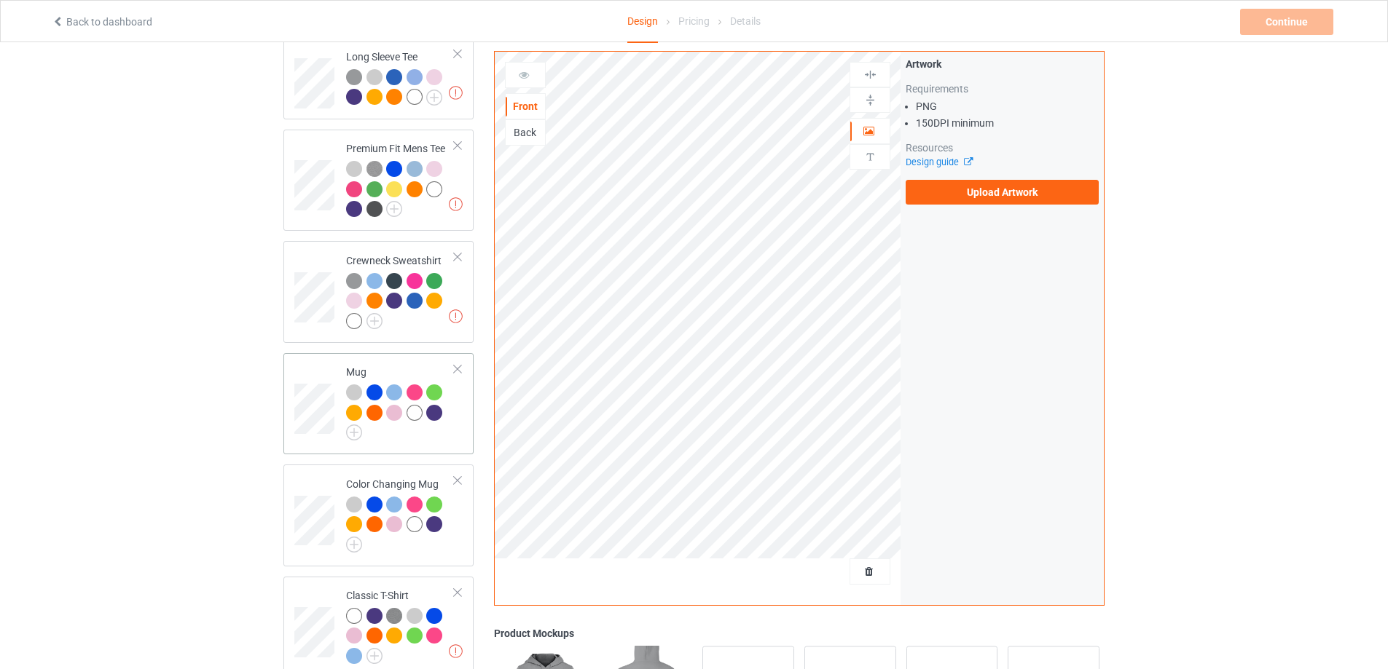 This screenshot has height=669, width=1388. I want to click on div: Pricing, so click(693, 21).